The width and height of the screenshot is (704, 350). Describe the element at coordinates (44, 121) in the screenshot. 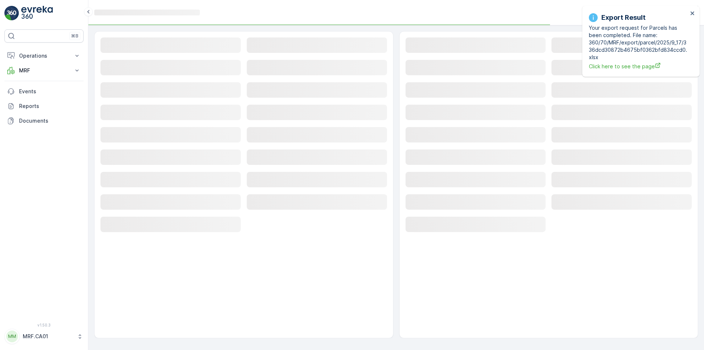

I see `a: Documents` at that location.